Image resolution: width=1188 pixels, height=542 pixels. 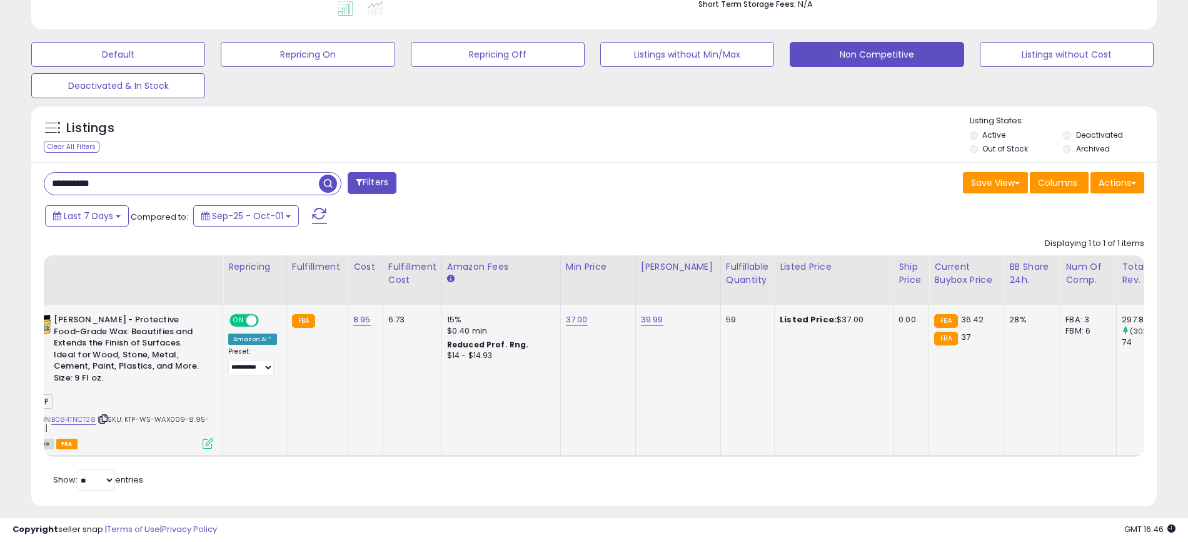 What do you see at coordinates (255, 266) in the screenshot?
I see `div: Repricing` at bounding box center [255, 266].